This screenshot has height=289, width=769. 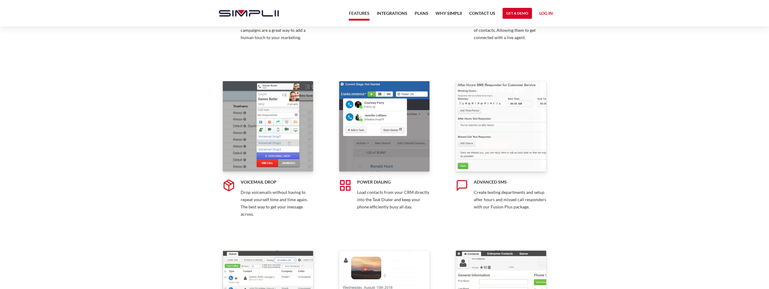 I want to click on p: Load contacts from your CRM directly into the Task Dialer and keep your phone efficiently busy al..., so click(x=394, y=200).